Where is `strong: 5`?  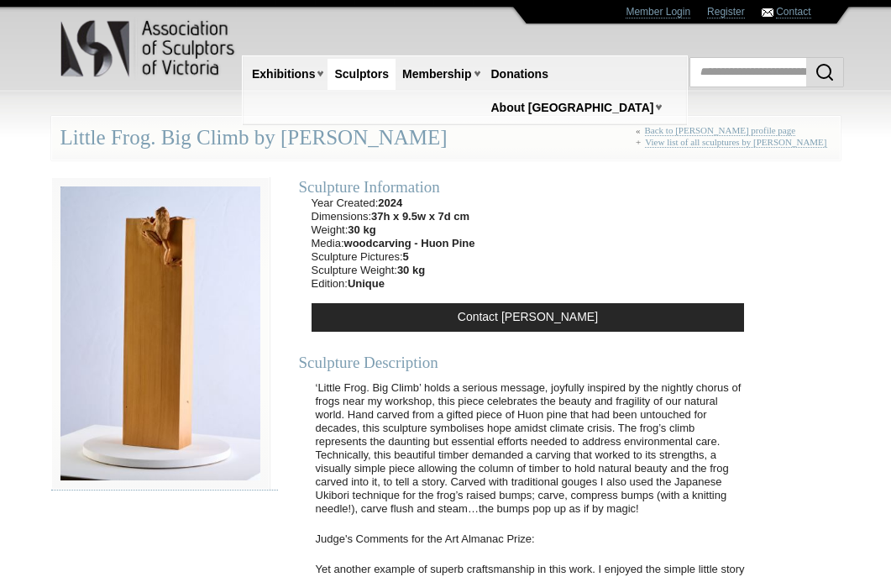 strong: 5 is located at coordinates (406, 256).